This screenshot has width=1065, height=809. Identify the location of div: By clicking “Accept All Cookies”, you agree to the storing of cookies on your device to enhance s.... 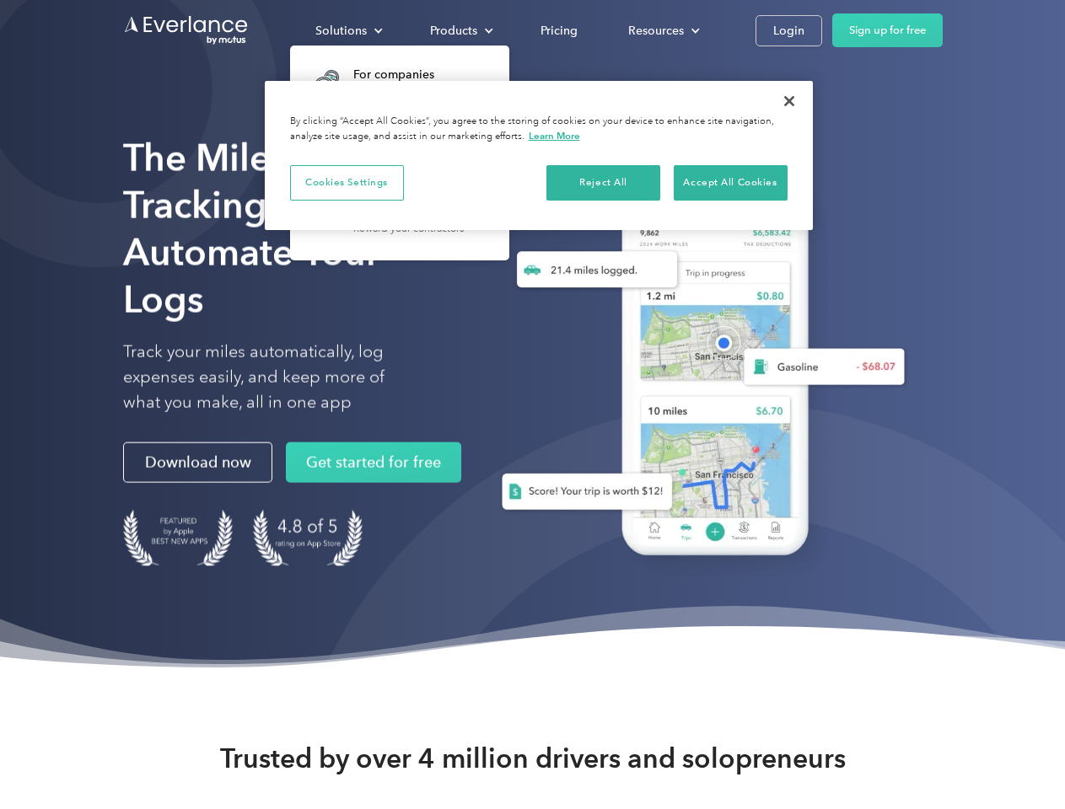
(539, 129).